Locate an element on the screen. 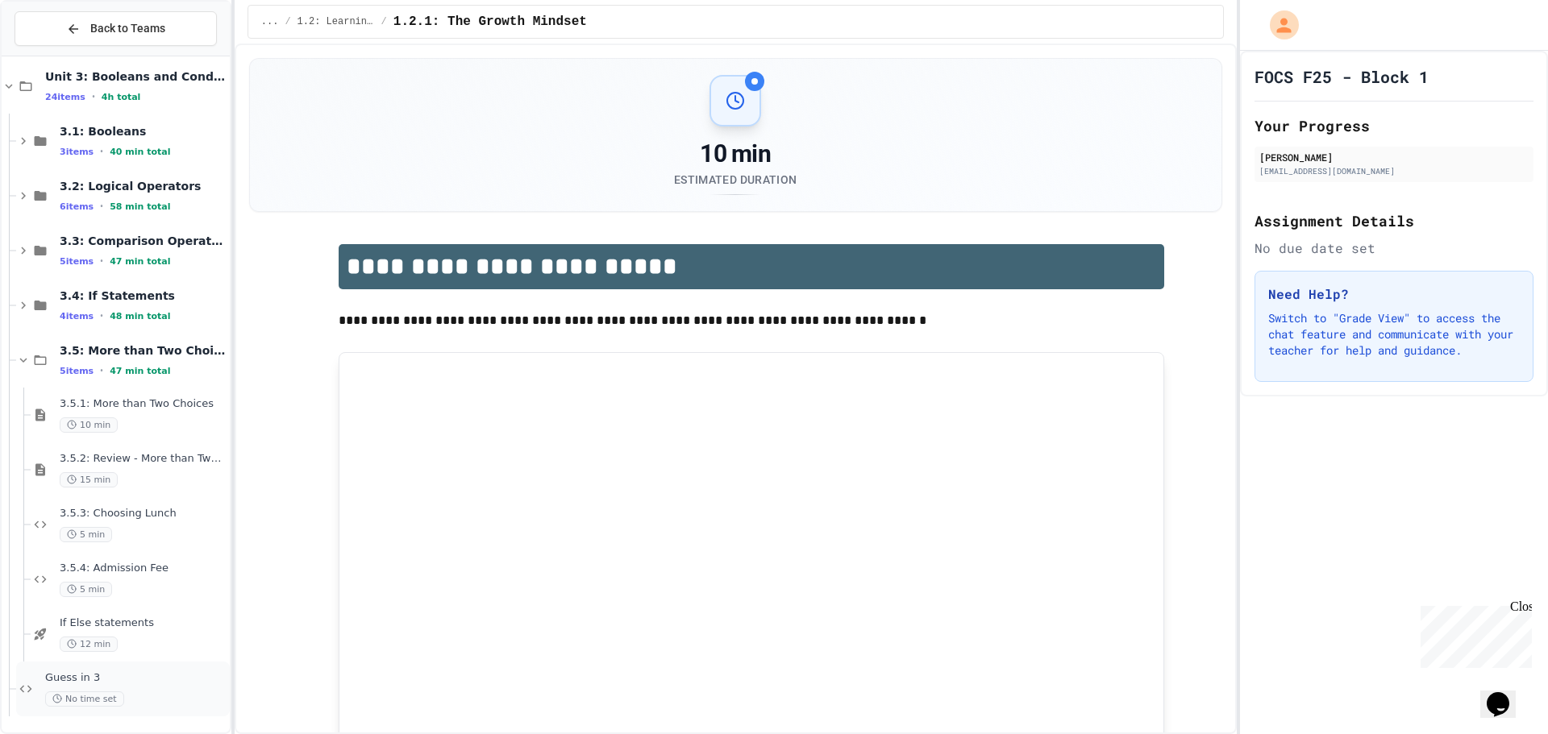 The width and height of the screenshot is (1548, 734). span: 1.2: Learning to Solve Hard Problems is located at coordinates (336, 22).